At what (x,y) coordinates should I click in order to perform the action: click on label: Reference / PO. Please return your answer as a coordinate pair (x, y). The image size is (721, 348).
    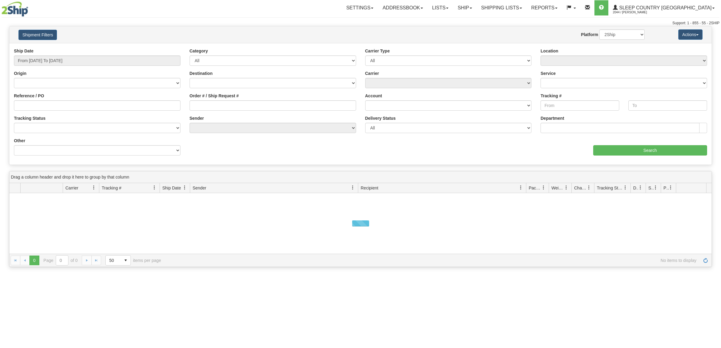
    Looking at the image, I should click on (29, 96).